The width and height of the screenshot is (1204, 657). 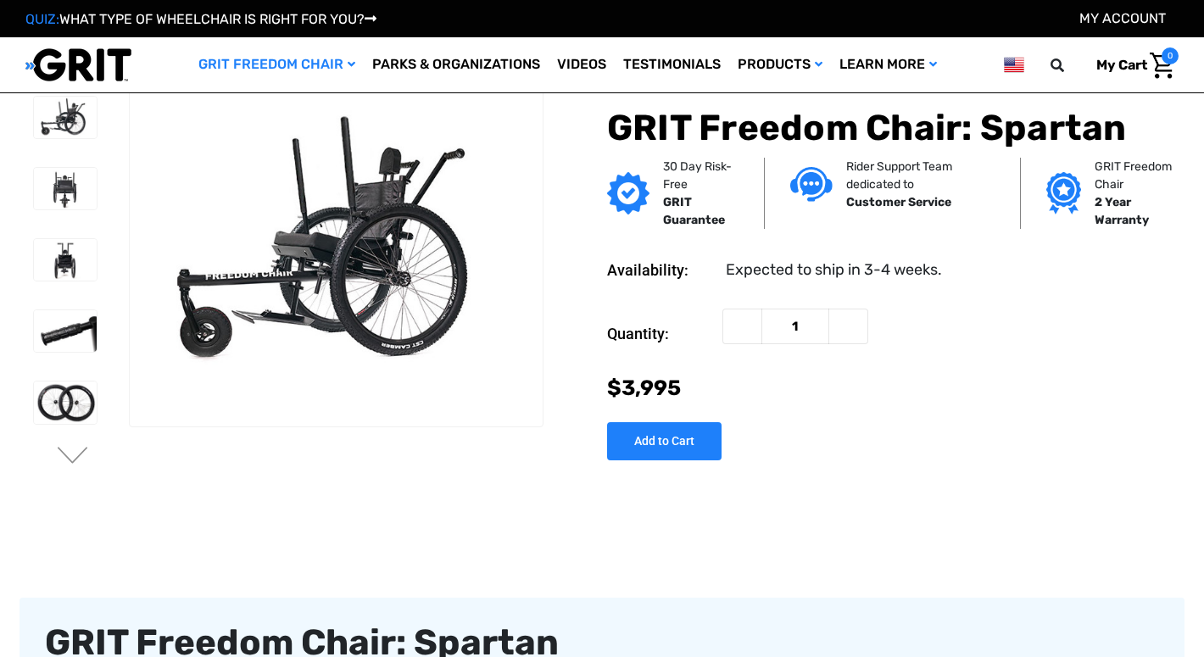 What do you see at coordinates (1131, 65) in the screenshot?
I see `a: Cart with 0 items` at bounding box center [1131, 65].